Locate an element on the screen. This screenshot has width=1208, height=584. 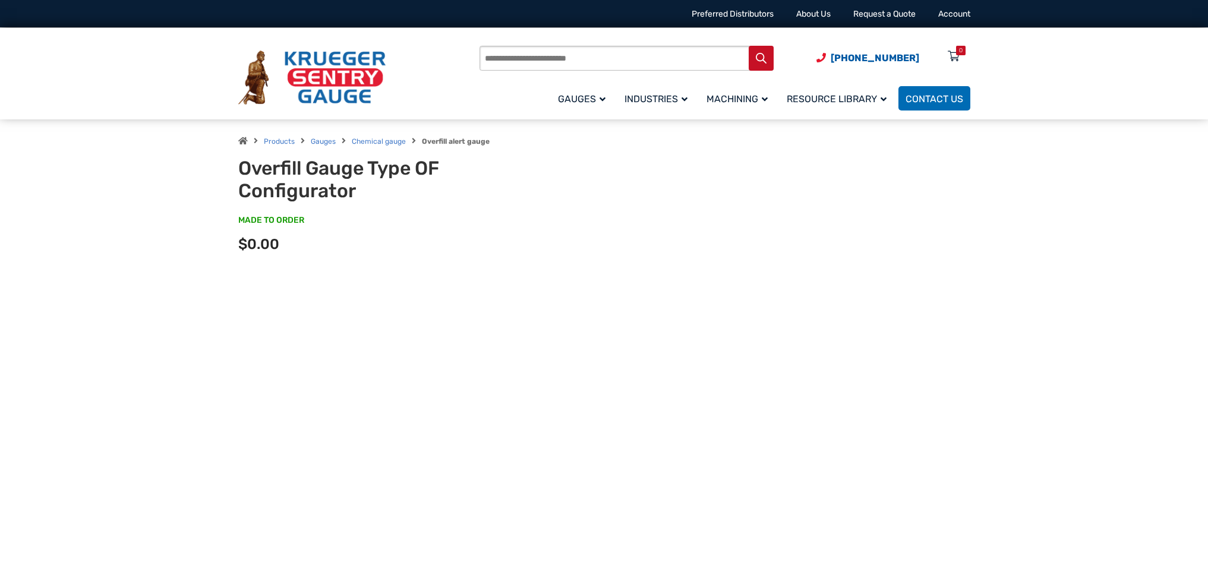
a: Contact Us is located at coordinates (934, 98).